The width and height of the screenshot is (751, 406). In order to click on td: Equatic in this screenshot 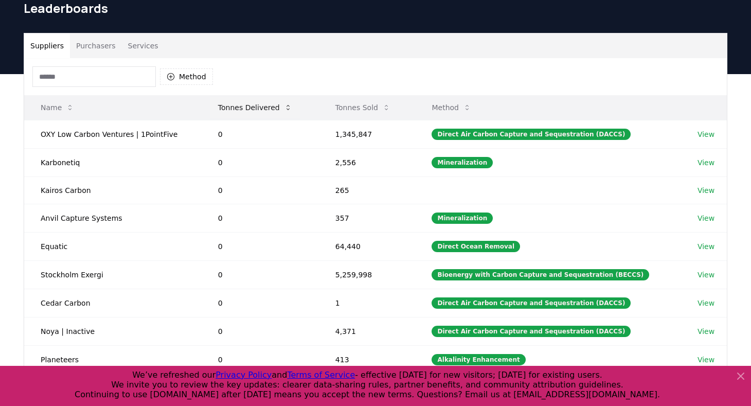, I will do `click(113, 246)`.